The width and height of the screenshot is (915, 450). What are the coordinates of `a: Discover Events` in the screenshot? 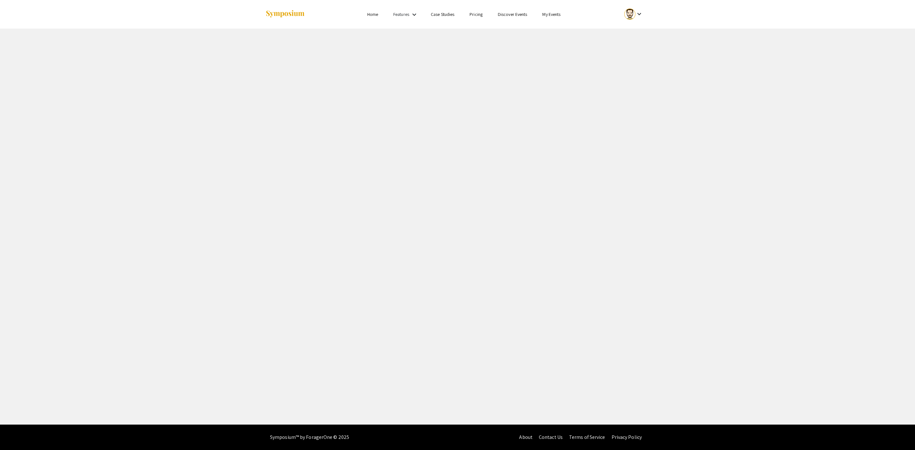 It's located at (512, 14).